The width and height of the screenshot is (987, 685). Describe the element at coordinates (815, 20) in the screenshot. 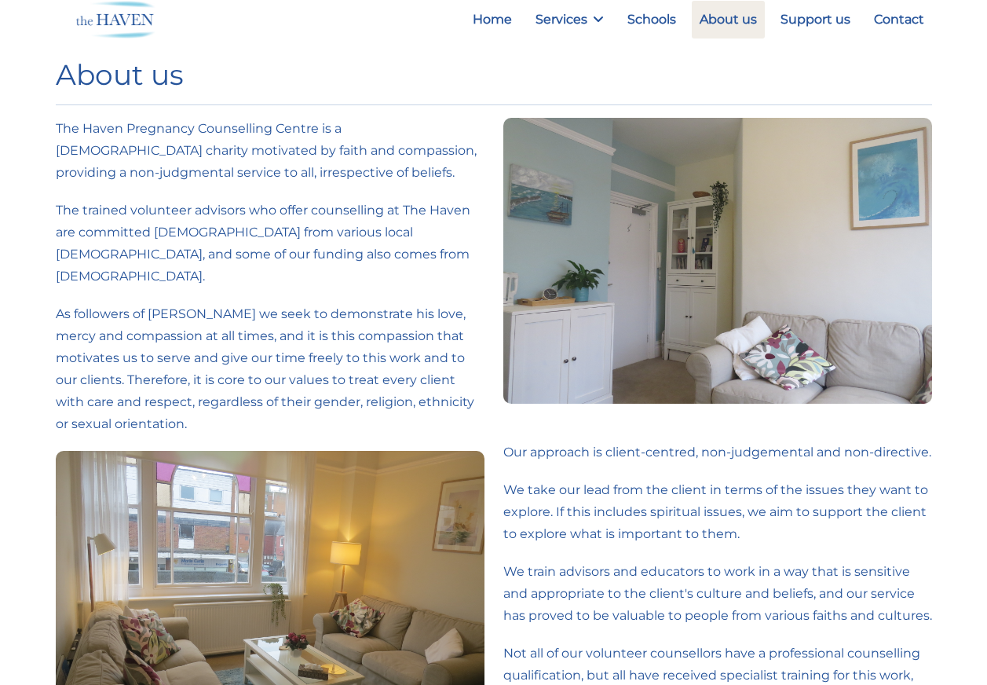

I see `a: Support us` at that location.